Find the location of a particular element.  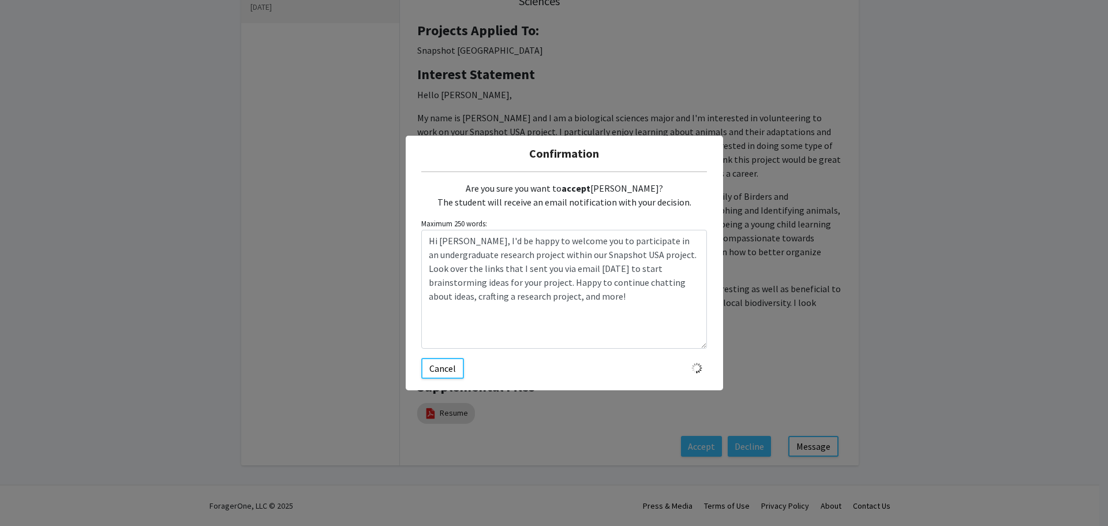

img: Loading is located at coordinates (696, 368).